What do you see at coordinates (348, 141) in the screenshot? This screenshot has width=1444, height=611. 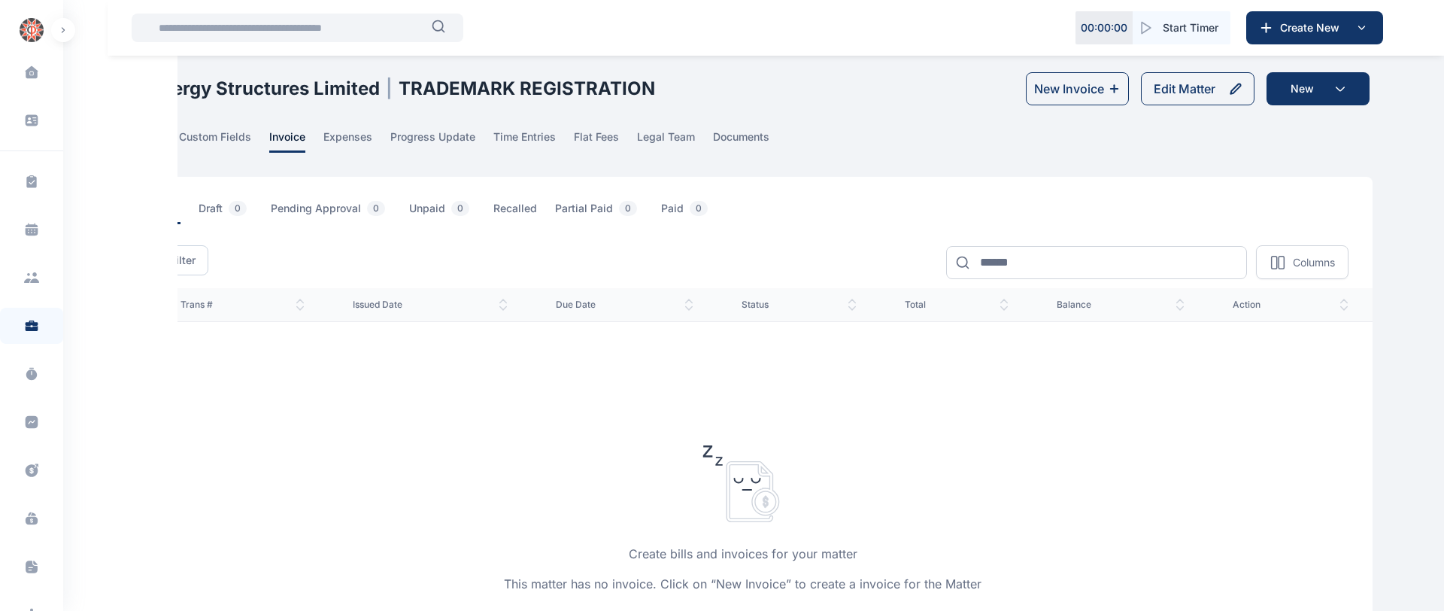 I see `span: expenses` at bounding box center [348, 141].